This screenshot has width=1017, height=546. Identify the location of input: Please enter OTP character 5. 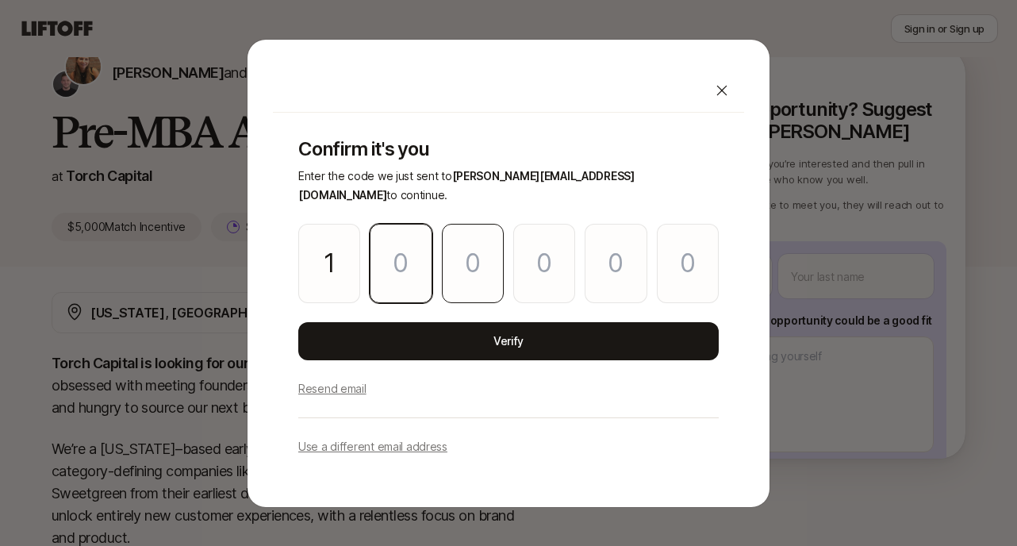
(615, 263).